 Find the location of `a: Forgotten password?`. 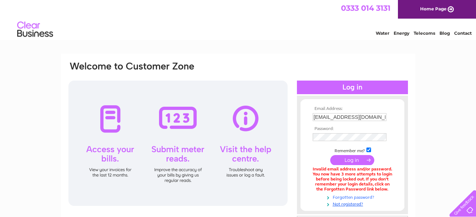

a: Forgotten password? is located at coordinates (354, 197).